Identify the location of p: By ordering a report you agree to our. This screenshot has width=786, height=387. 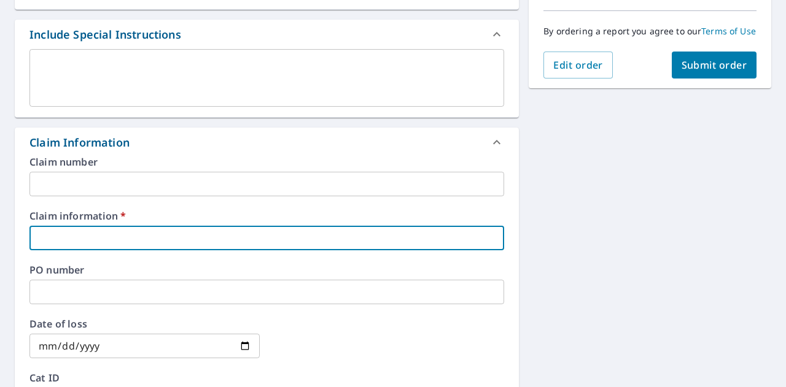
(649, 31).